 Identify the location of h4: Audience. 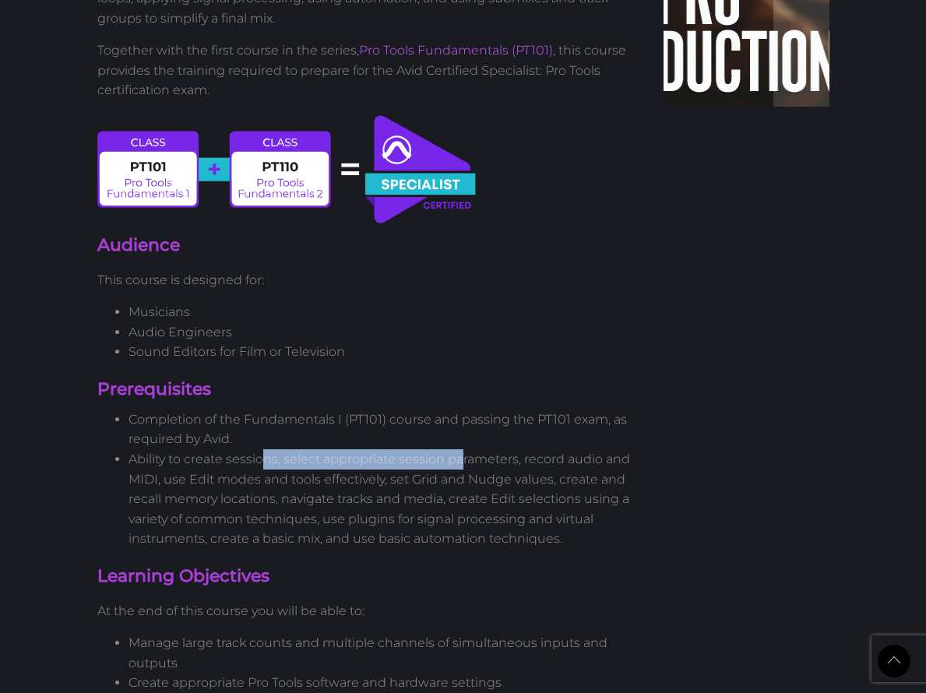
(369, 245).